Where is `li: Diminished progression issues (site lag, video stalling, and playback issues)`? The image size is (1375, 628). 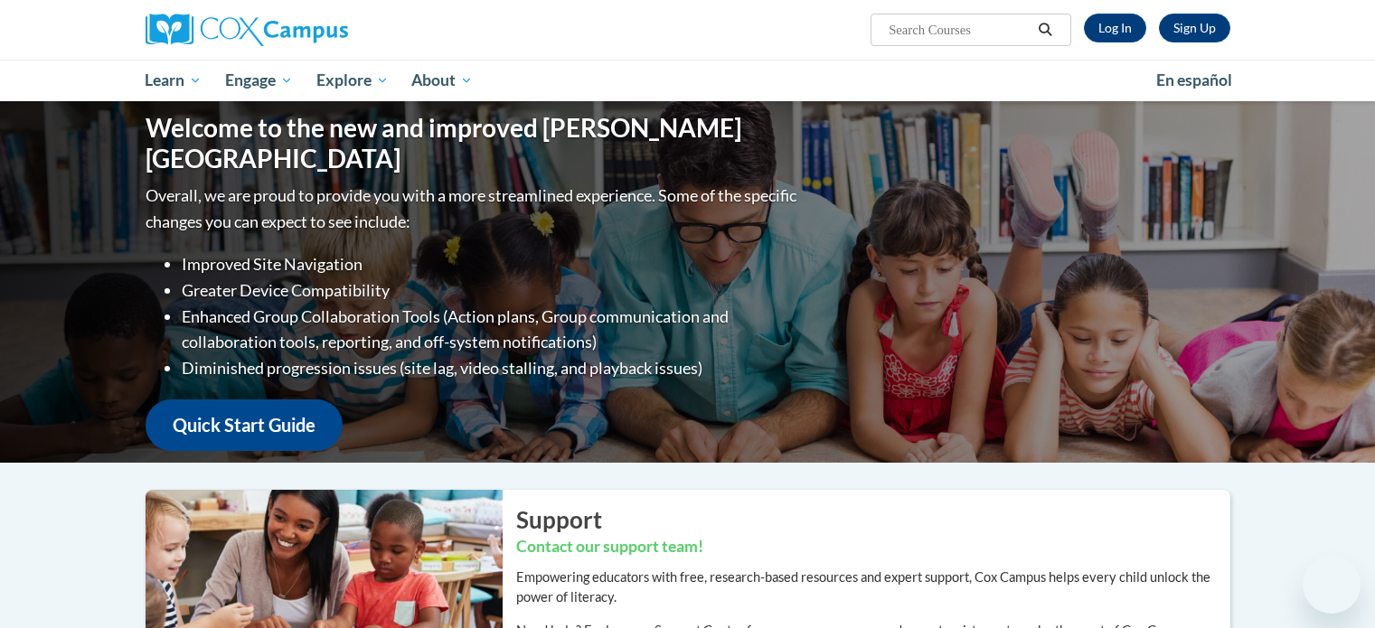
li: Diminished progression issues (site lag, video stalling, and playback issues) is located at coordinates (491, 368).